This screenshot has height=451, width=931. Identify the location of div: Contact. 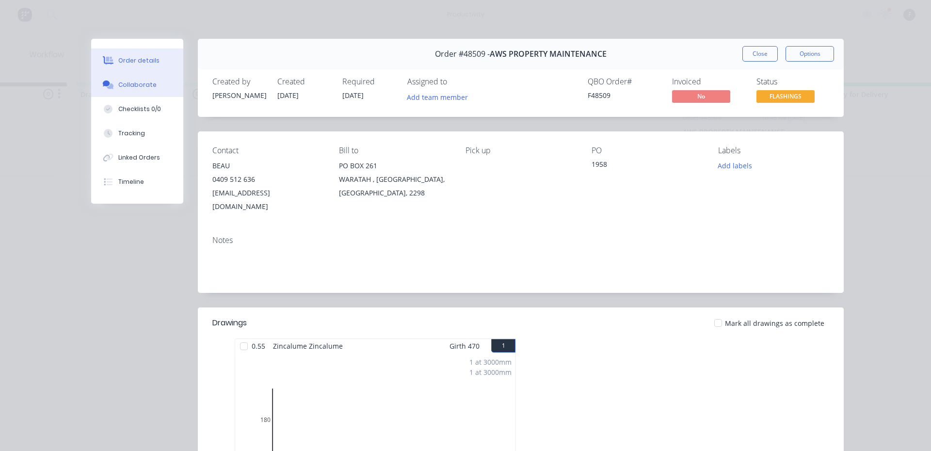
(268, 150).